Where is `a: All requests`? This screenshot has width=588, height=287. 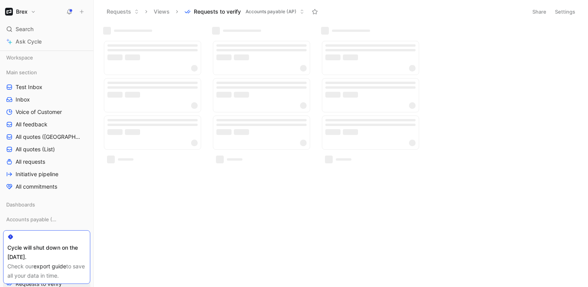 a: All requests is located at coordinates (47, 162).